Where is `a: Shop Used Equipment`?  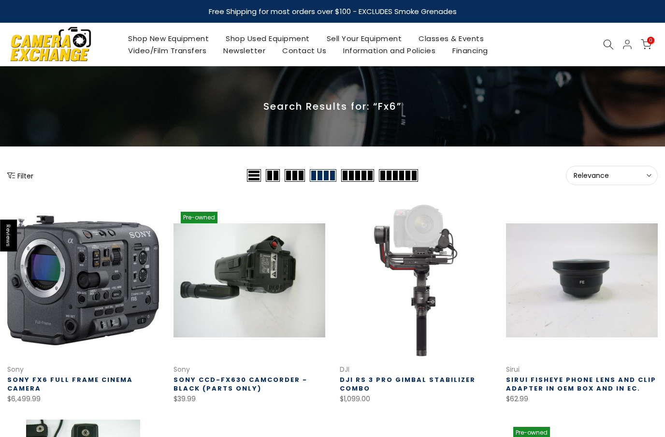
a: Shop Used Equipment is located at coordinates (268, 38).